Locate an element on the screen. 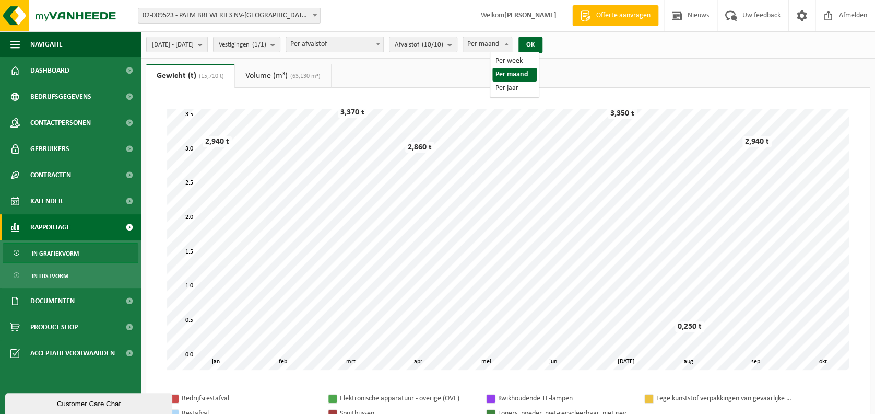 The width and height of the screenshot is (875, 414). a: In lijstvorm is located at coordinates (70, 275).